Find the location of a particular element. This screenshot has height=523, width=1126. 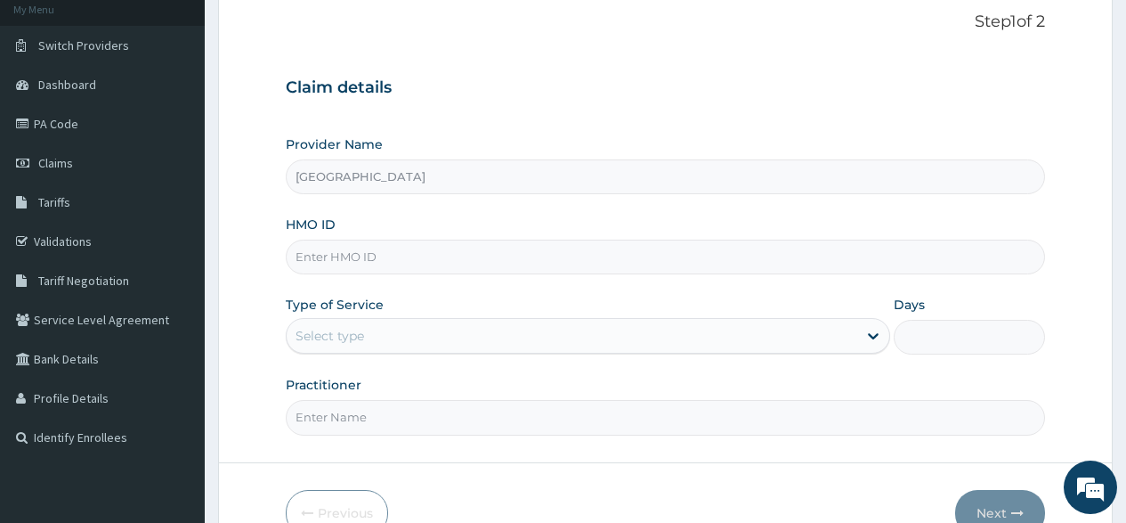

label: HMO ID is located at coordinates (311, 224).